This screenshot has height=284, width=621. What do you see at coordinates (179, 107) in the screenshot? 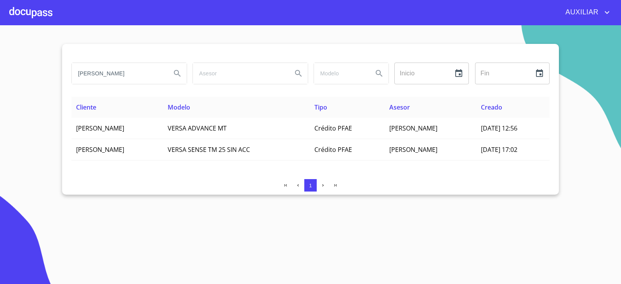
I see `span: Modelo` at bounding box center [179, 107].